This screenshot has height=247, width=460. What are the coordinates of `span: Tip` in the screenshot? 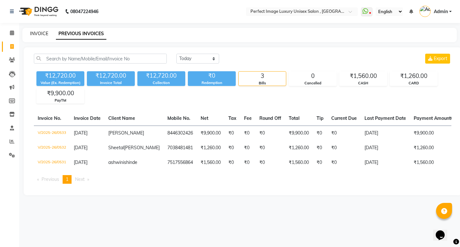 It's located at (320, 118).